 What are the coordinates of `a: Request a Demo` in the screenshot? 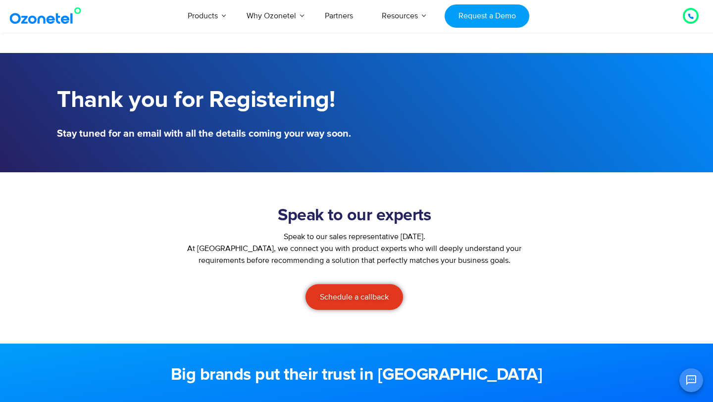 It's located at (487, 16).